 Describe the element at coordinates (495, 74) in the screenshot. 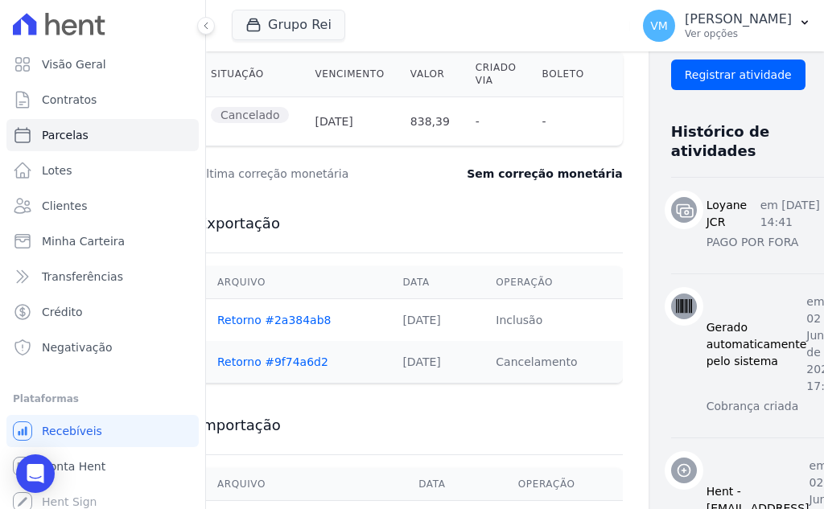

I see `th: Criado via` at that location.